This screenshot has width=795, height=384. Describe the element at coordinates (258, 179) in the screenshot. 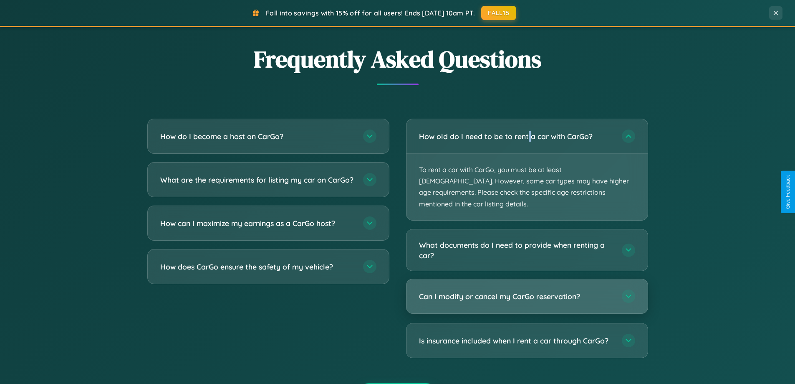

I see `h3: What are the requirements for listing my car on CarGo?` at that location.